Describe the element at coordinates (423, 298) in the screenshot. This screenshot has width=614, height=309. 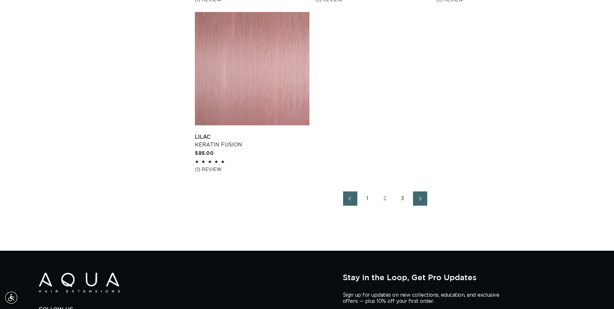
I see `p: Sign up for updates on new collections, education, and exclusive offers — plus 10% off your first...` at that location.